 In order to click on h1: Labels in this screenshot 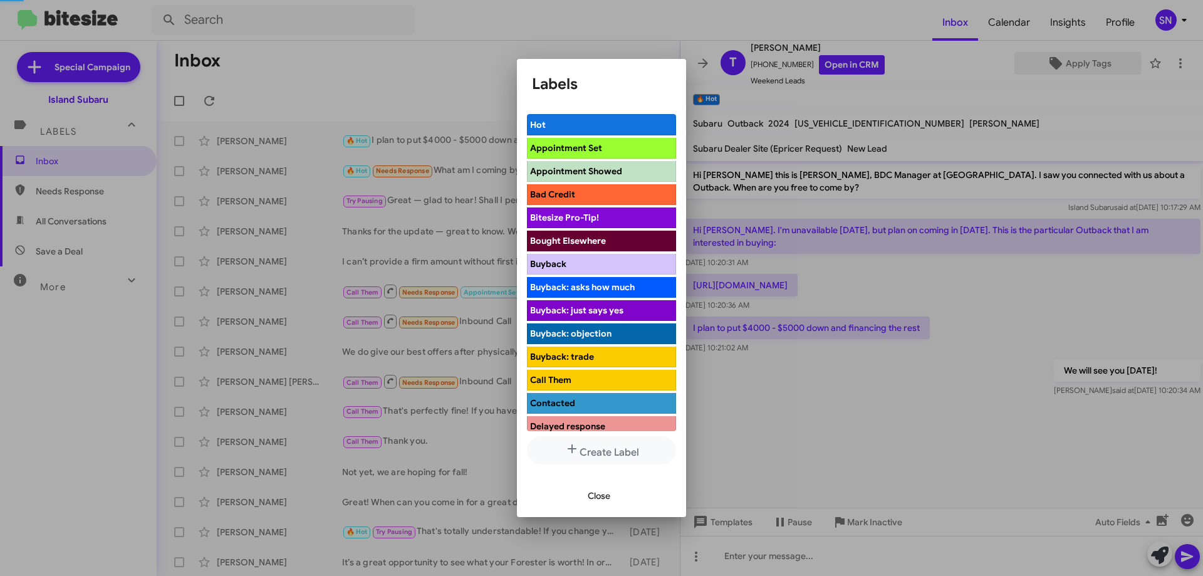, I will do `click(602, 84)`.